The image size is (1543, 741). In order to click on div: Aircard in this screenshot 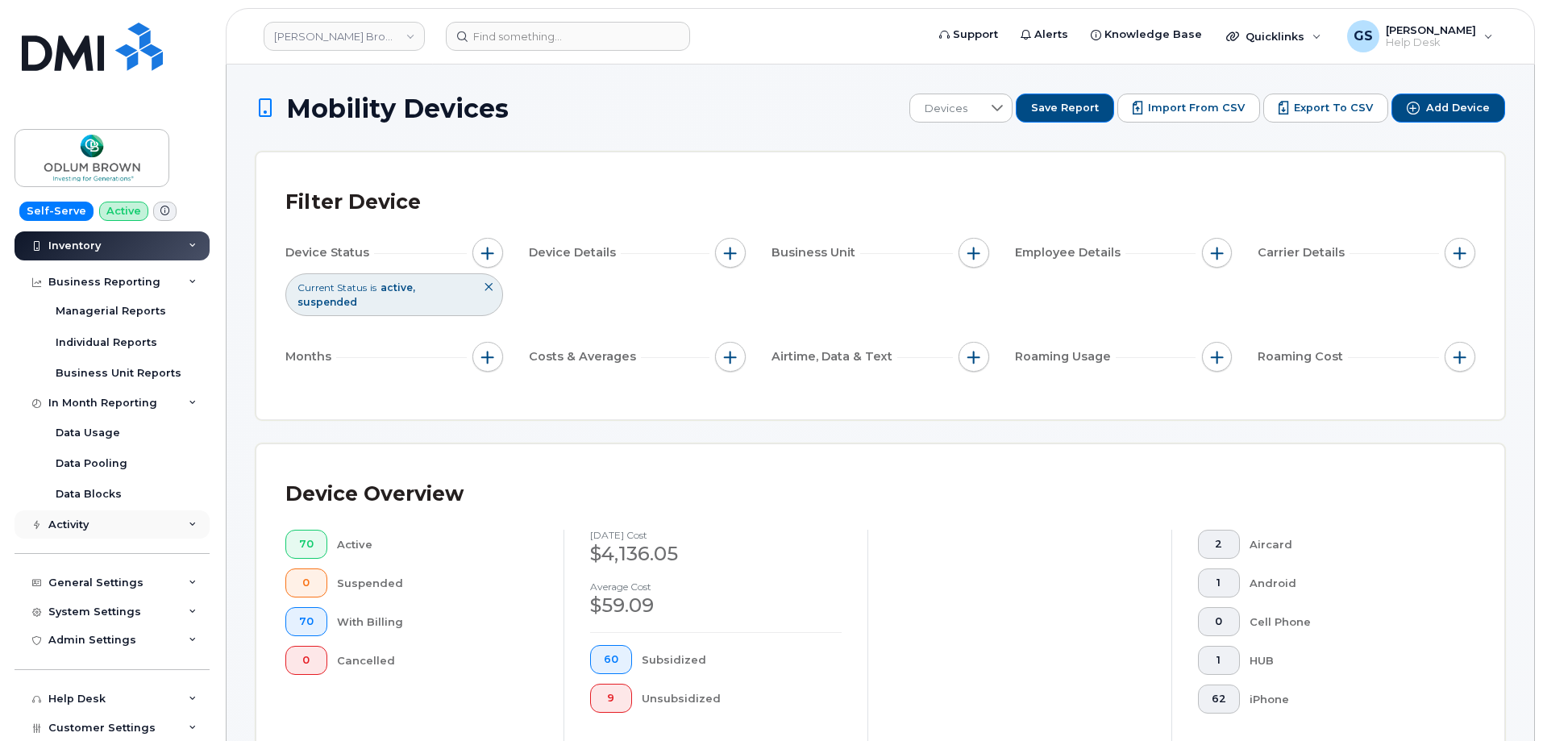, I will do `click(1349, 544)`.